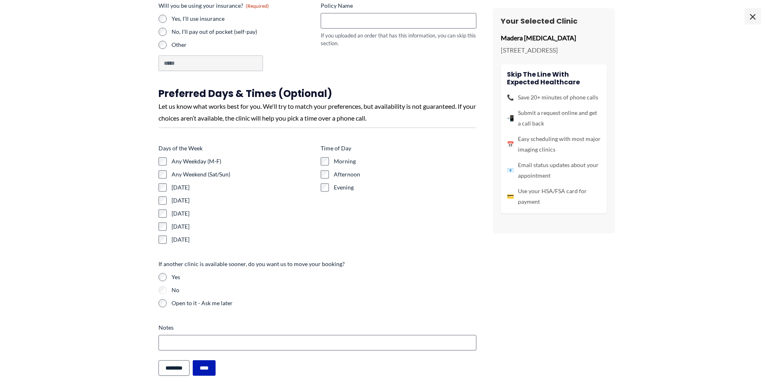  Describe the element at coordinates (243, 161) in the screenshot. I see `label: Any Weekday (M-F)` at that location.